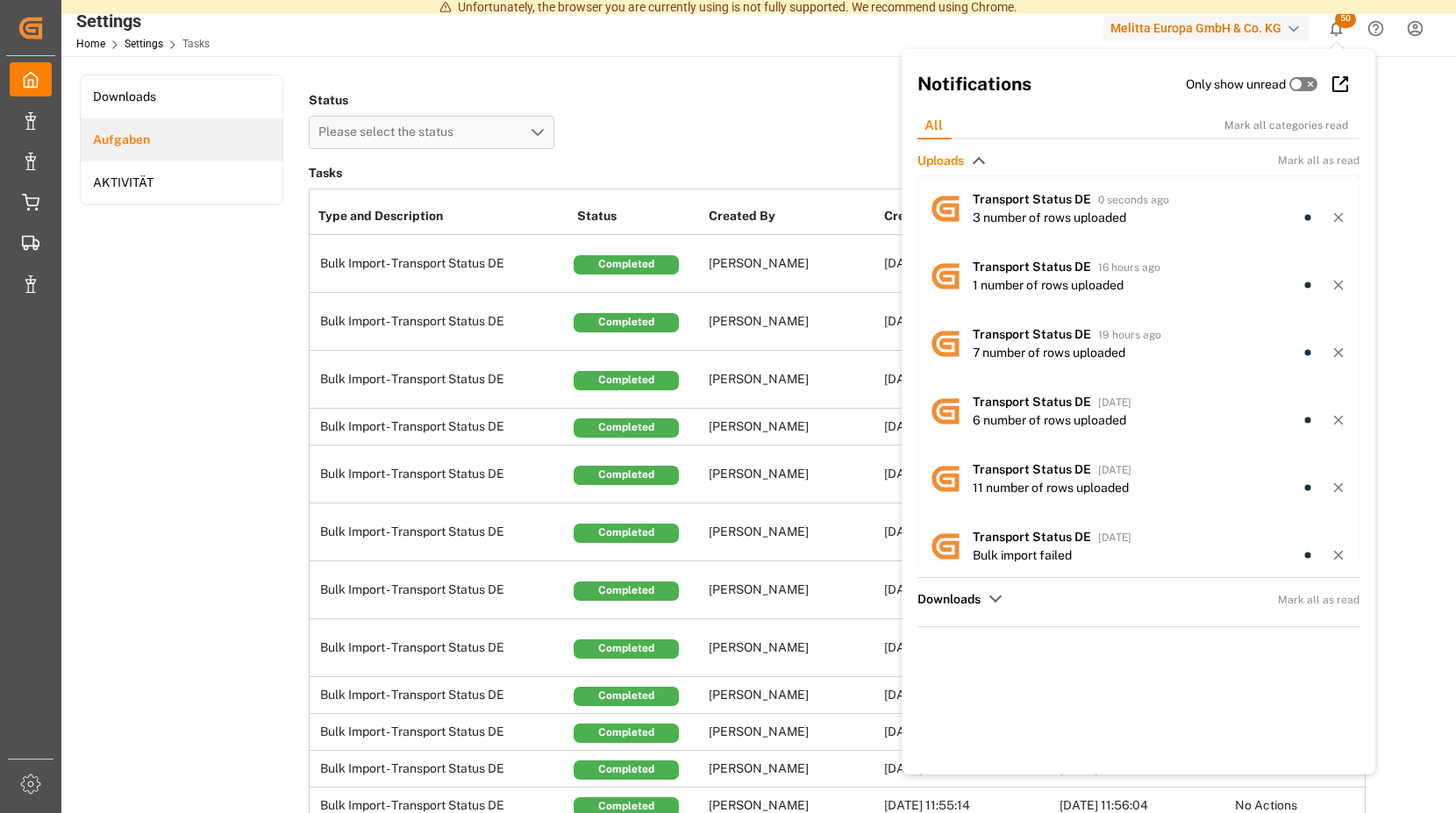 The image size is (1456, 813). I want to click on div: Melitta Europa GmbH & Co. KG, so click(1206, 28).